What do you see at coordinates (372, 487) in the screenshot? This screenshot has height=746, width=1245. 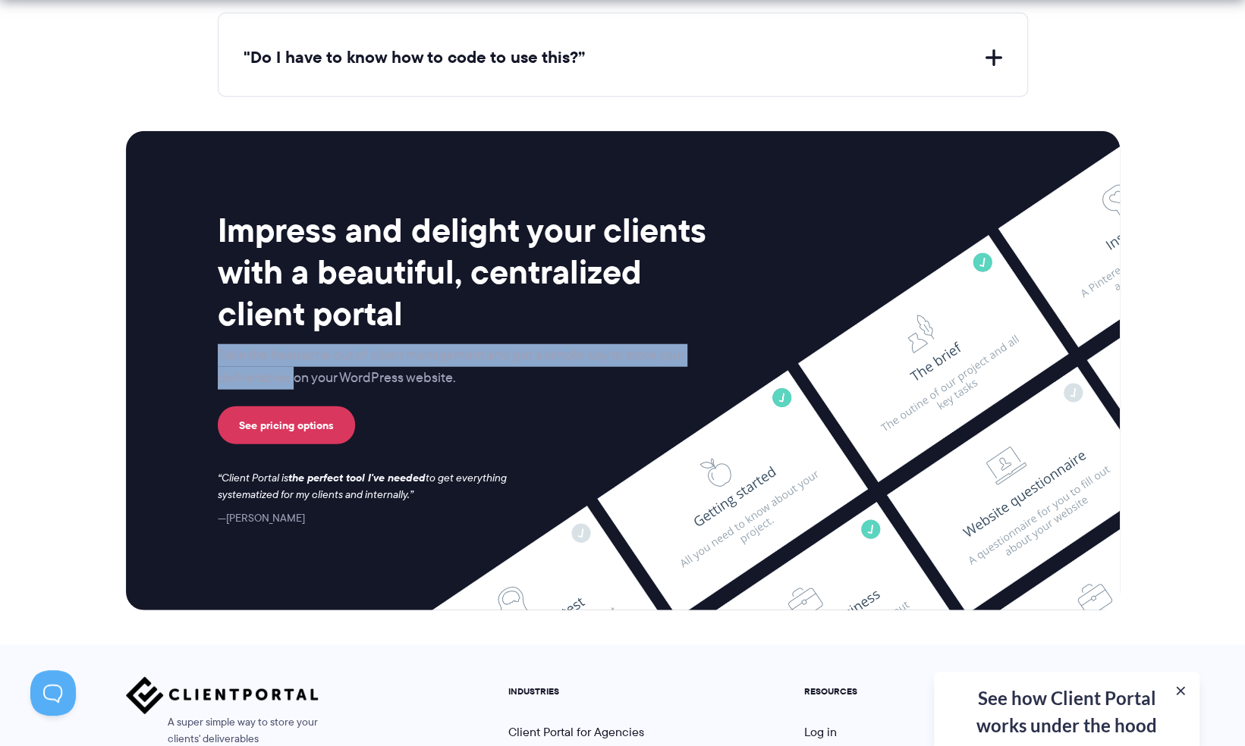 I see `p: Client Portal is to get everything systematized for my clients and internally.` at bounding box center [372, 487].